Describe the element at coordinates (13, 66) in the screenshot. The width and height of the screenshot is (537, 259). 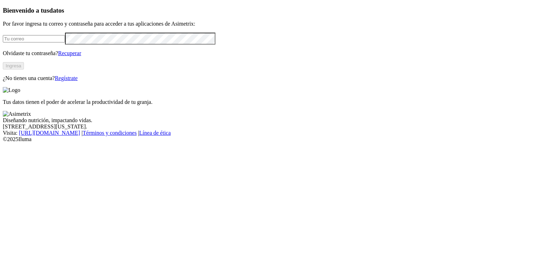
I see `button: Ingresa` at that location.